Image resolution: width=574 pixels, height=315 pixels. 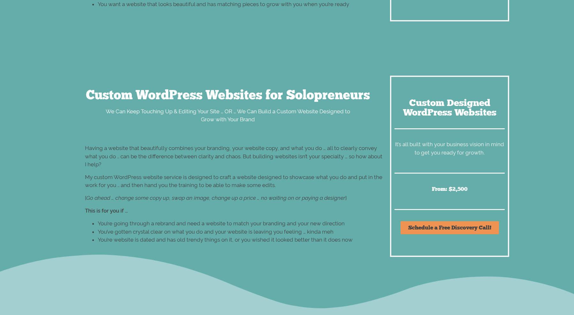 I want to click on b: This is for you if …, so click(x=106, y=211).